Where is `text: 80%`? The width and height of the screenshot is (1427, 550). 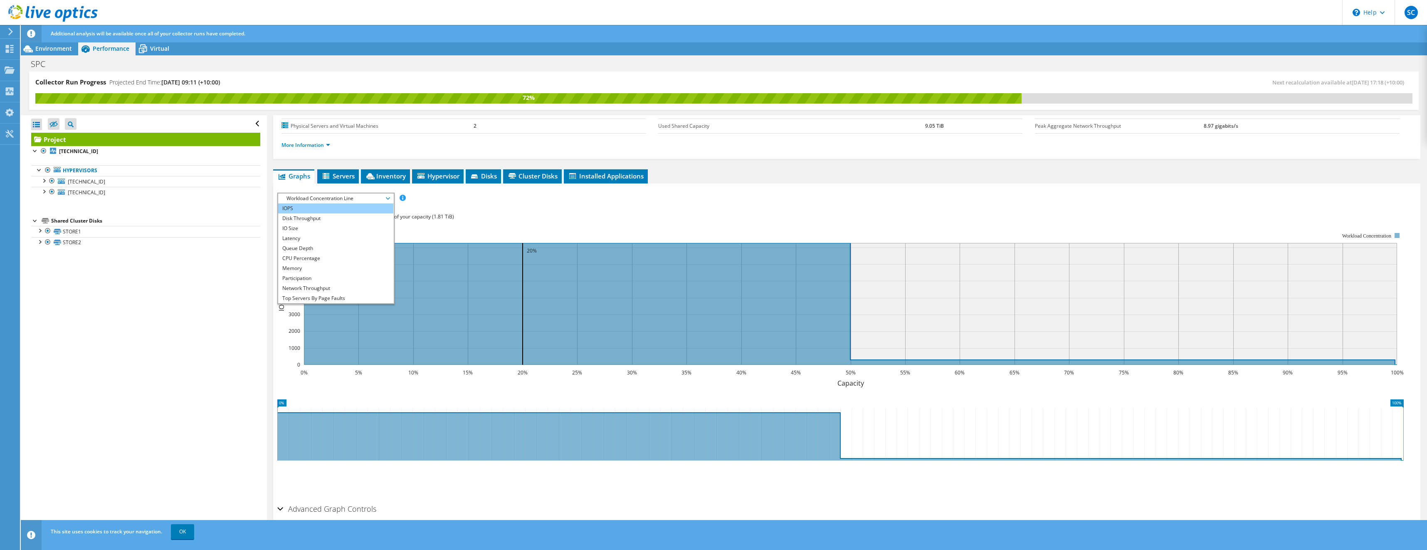 text: 80% is located at coordinates (1178, 372).